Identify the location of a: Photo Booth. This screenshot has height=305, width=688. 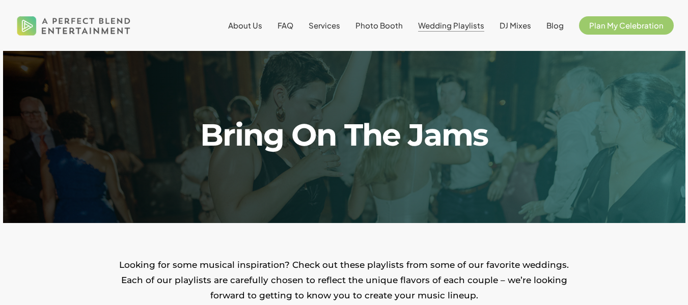
(379, 25).